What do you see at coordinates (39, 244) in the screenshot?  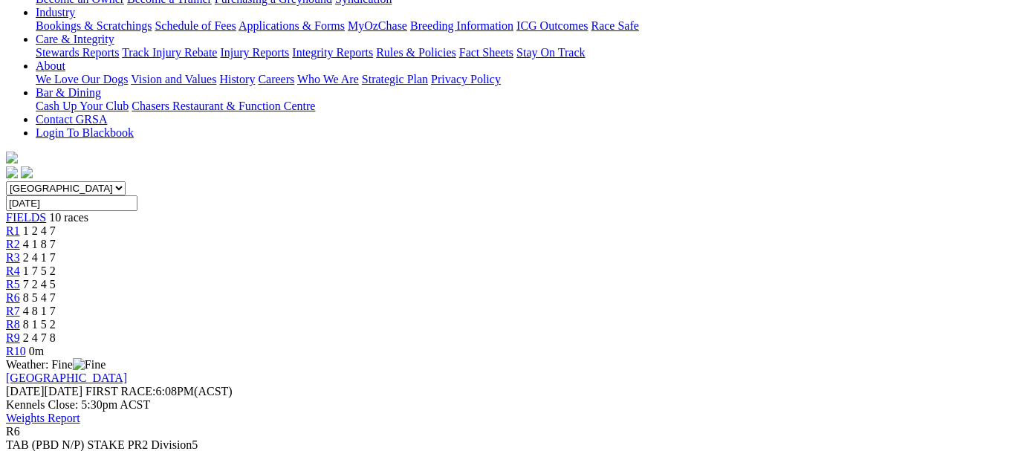 I see `span: 4 1 8 7` at bounding box center [39, 244].